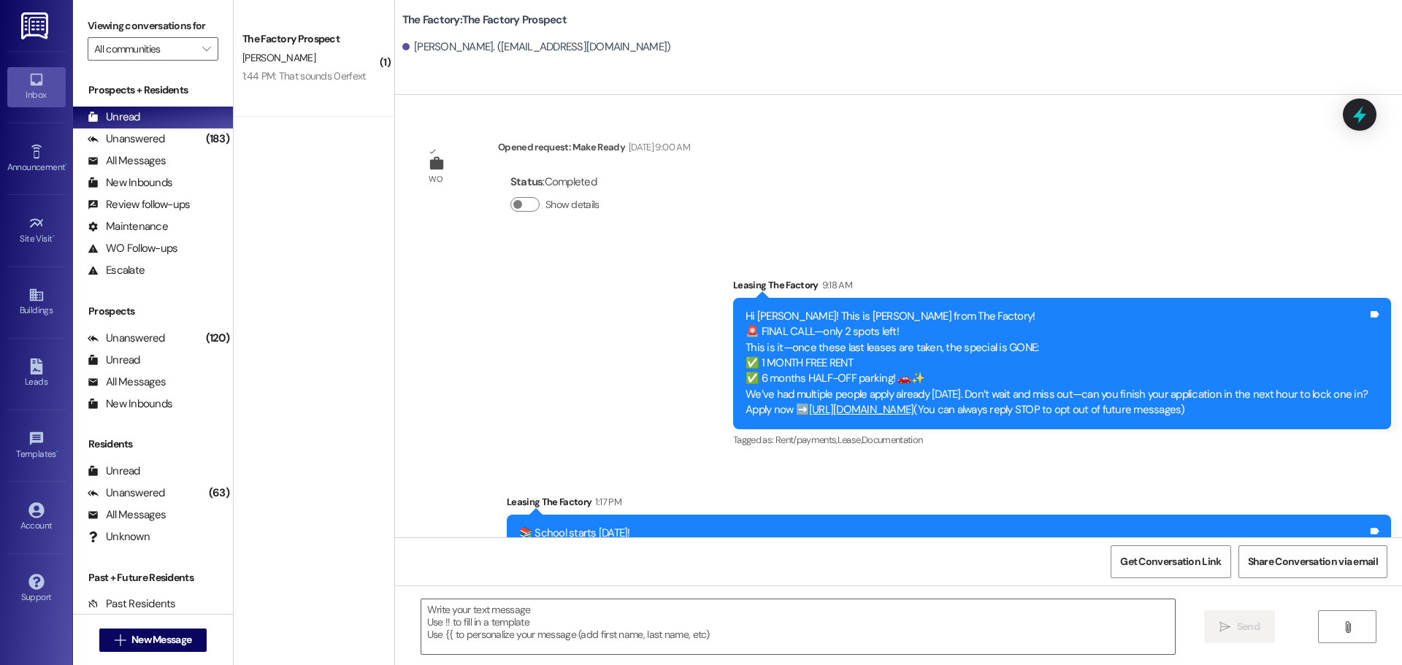 The image size is (1402, 665). What do you see at coordinates (1170, 561) in the screenshot?
I see `button: Get Conversation Link` at bounding box center [1170, 561].